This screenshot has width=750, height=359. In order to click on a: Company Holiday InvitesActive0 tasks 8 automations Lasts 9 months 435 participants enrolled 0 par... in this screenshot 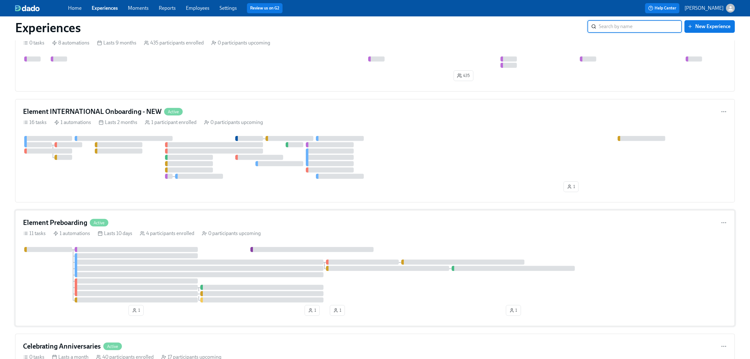, I will do `click(375, 55)`.